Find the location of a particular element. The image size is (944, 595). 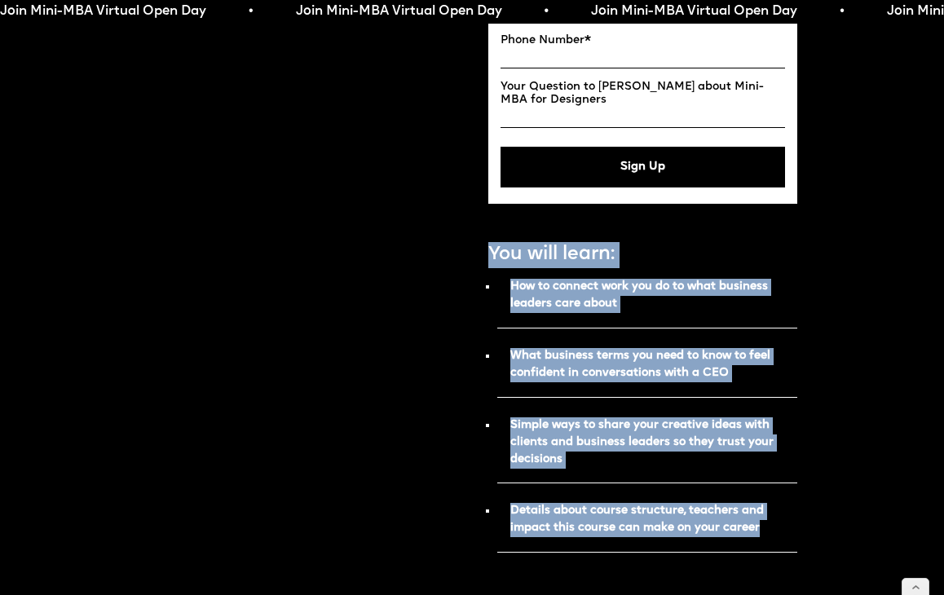

strong: What business terms you need to know to feel confident in conversations with a CEO is located at coordinates (640, 364).